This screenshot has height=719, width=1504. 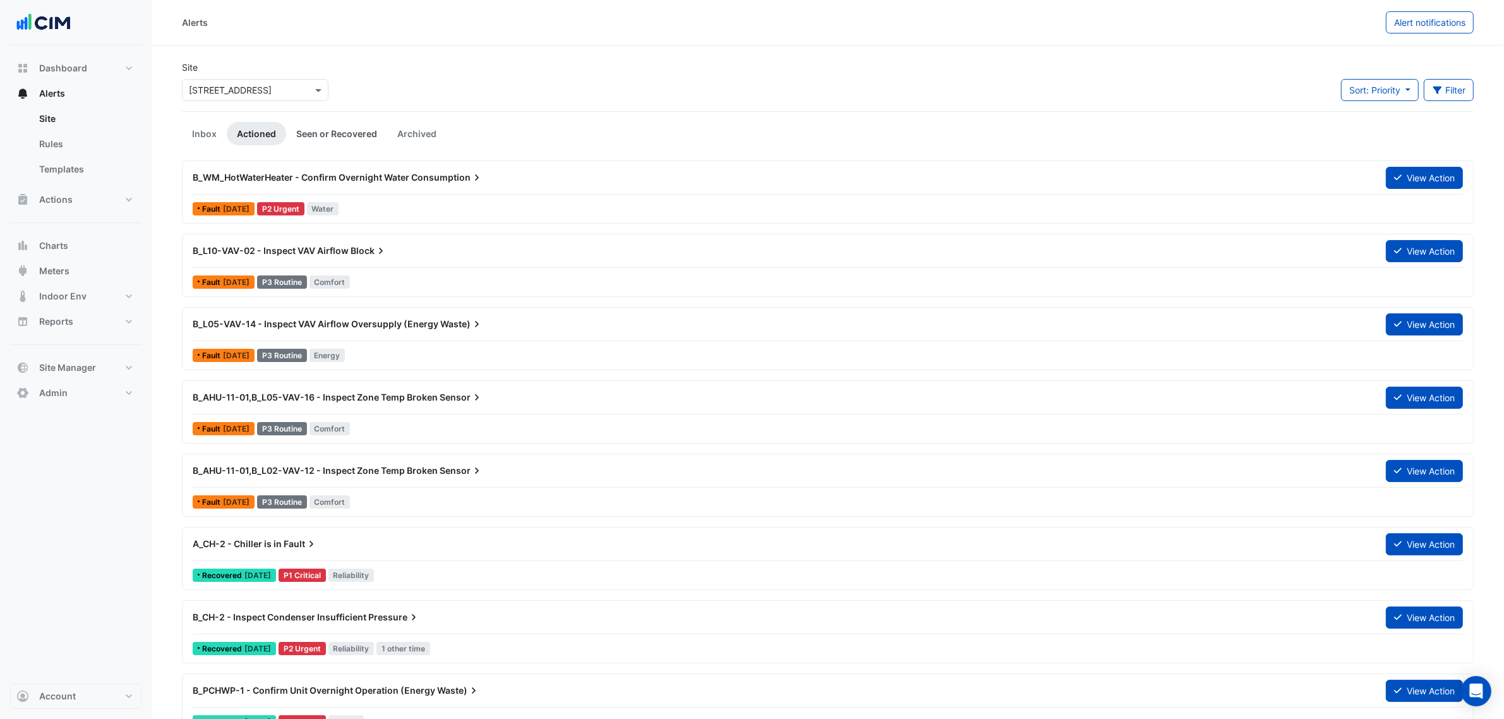 I want to click on span: 1 other time, so click(x=403, y=648).